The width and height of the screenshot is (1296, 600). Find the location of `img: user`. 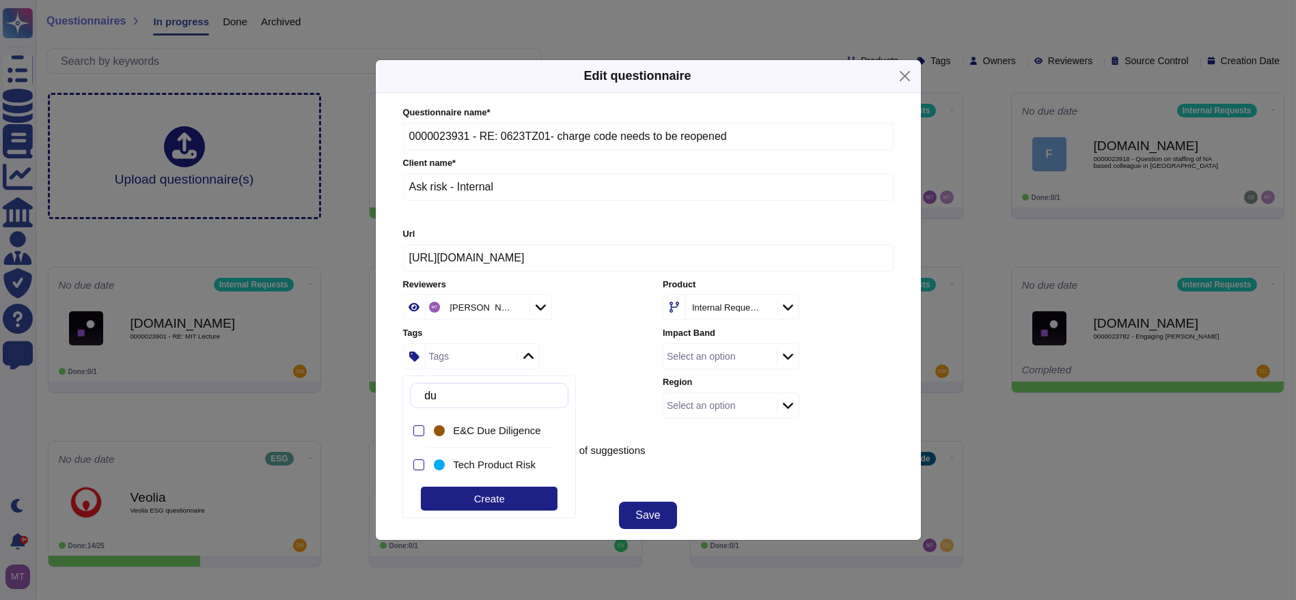

img: user is located at coordinates (434, 307).